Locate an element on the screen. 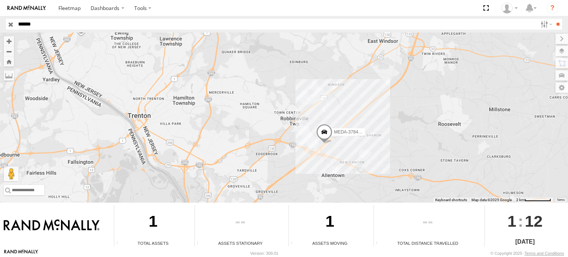 The width and height of the screenshot is (568, 257). span: 2 km is located at coordinates (520, 200).